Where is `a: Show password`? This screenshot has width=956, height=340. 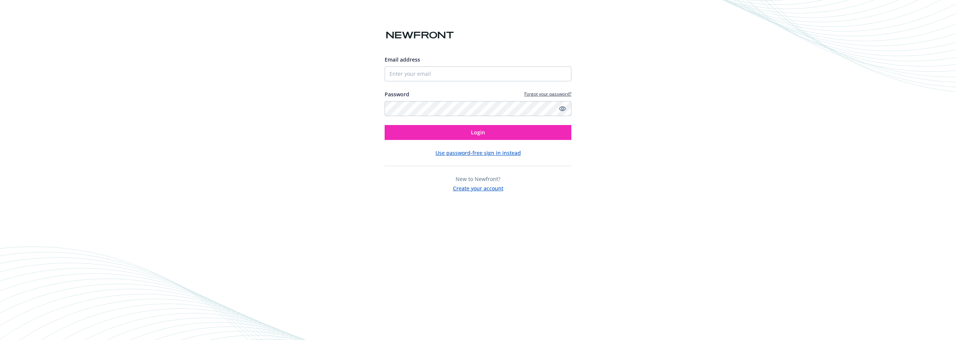 a: Show password is located at coordinates (562, 109).